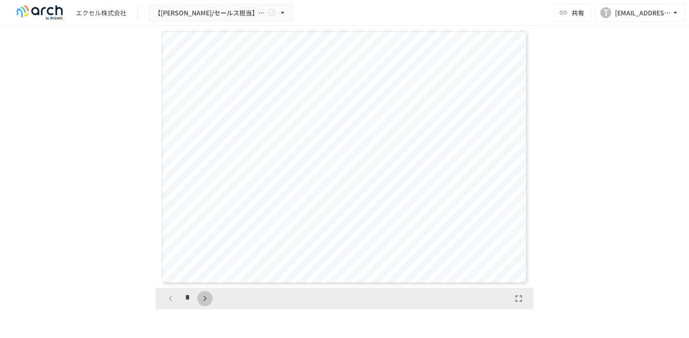 This screenshot has height=338, width=689. I want to click on img: logo-default@2x-9cf2c760.svg, so click(40, 13).